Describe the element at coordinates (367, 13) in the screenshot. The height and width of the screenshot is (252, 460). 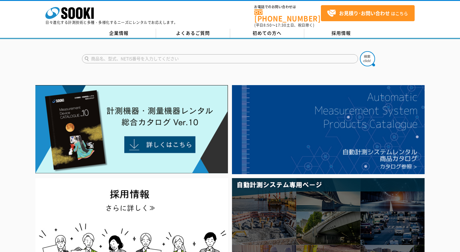
I see `span: はこちら` at that location.